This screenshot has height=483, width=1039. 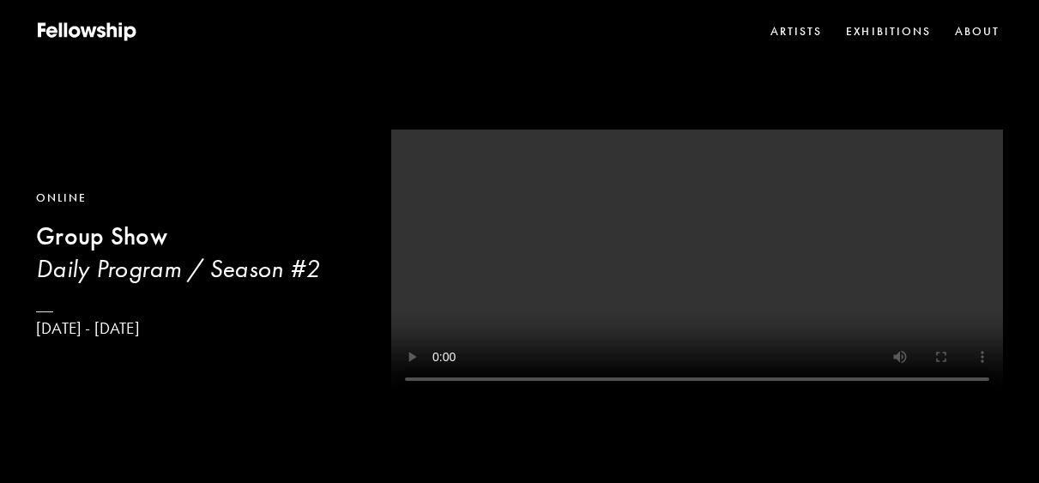 What do you see at coordinates (178, 269) in the screenshot?
I see `h3: Daily Program / Season #2` at bounding box center [178, 269].